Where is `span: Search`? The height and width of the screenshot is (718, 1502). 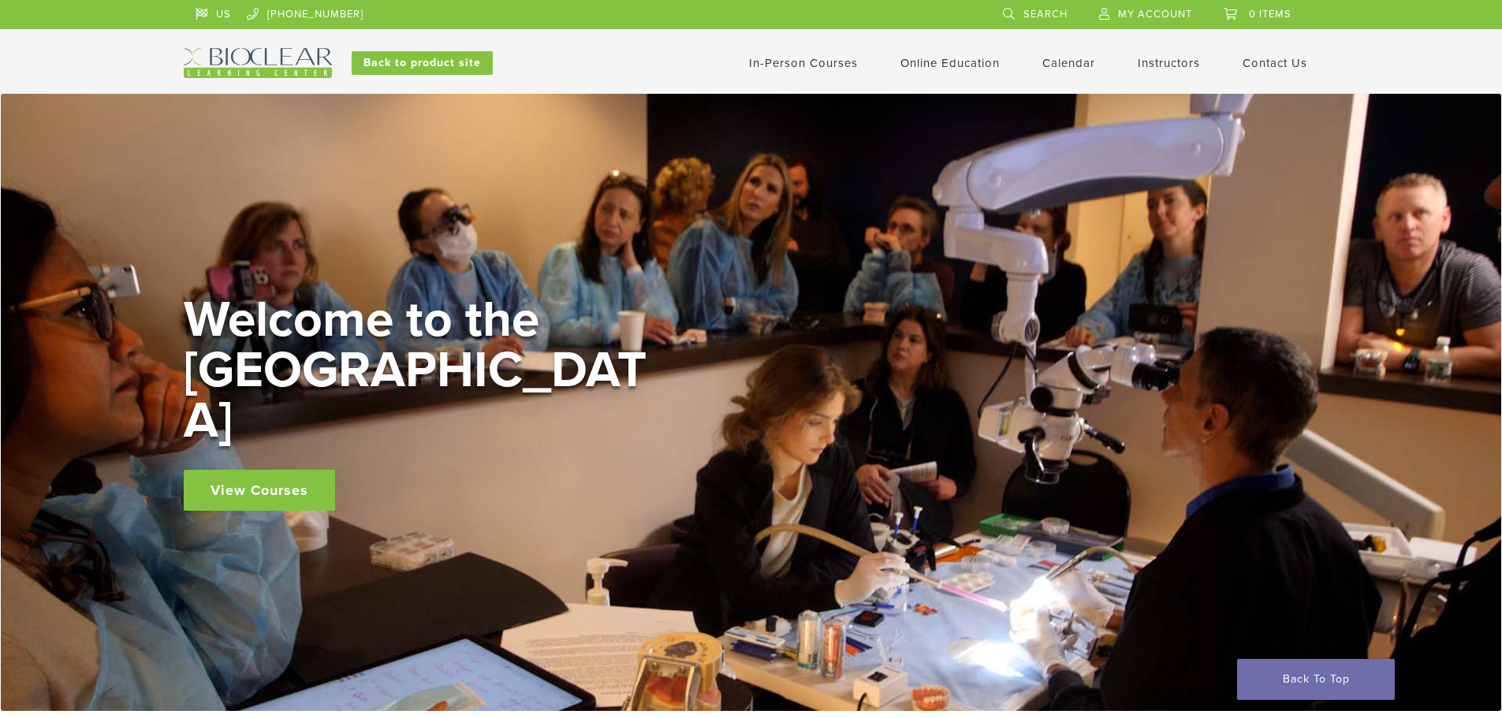
span: Search is located at coordinates (1046, 14).